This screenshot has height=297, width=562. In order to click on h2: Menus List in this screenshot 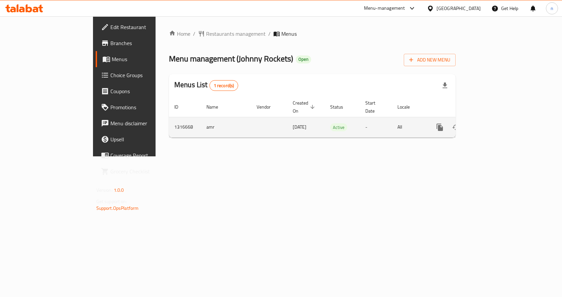, I will do `click(206, 85)`.